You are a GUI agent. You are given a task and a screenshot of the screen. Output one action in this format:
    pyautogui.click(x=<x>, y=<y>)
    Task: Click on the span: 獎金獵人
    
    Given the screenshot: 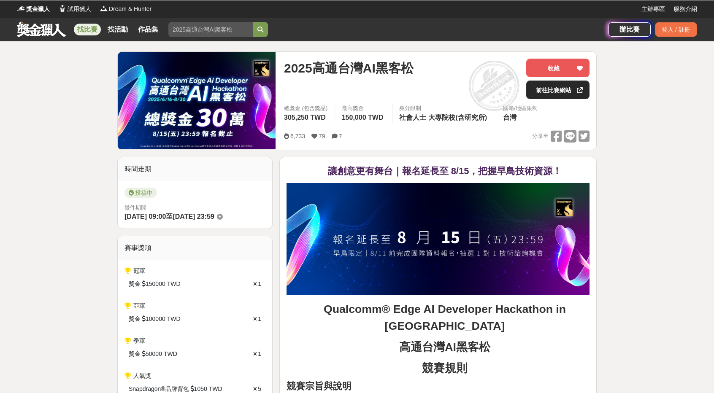 What is the action you would take?
    pyautogui.click(x=38, y=9)
    